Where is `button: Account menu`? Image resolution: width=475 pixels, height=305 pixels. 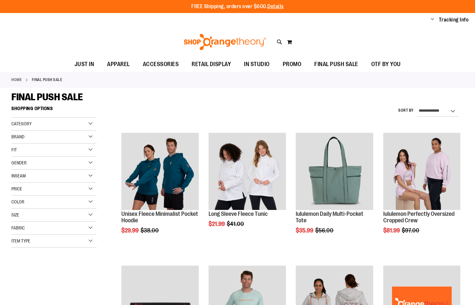
button: Account menu is located at coordinates (432, 20).